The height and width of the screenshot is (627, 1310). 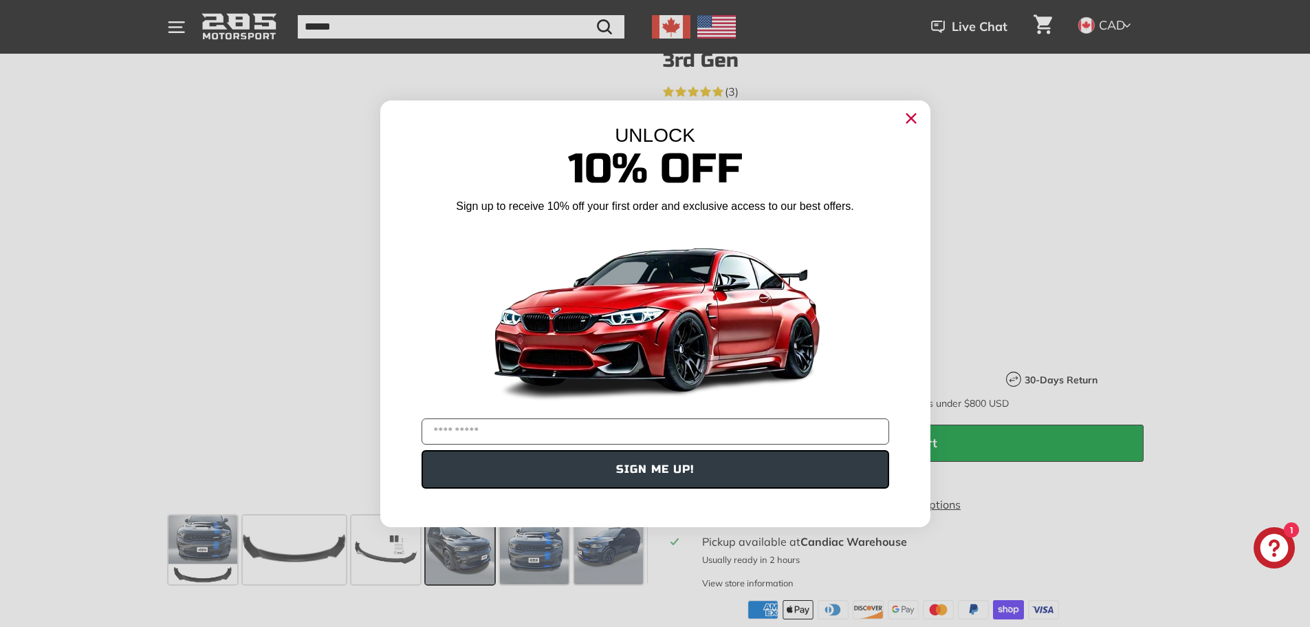 What do you see at coordinates (911, 118) in the screenshot?
I see `button: Close dialog` at bounding box center [911, 118].